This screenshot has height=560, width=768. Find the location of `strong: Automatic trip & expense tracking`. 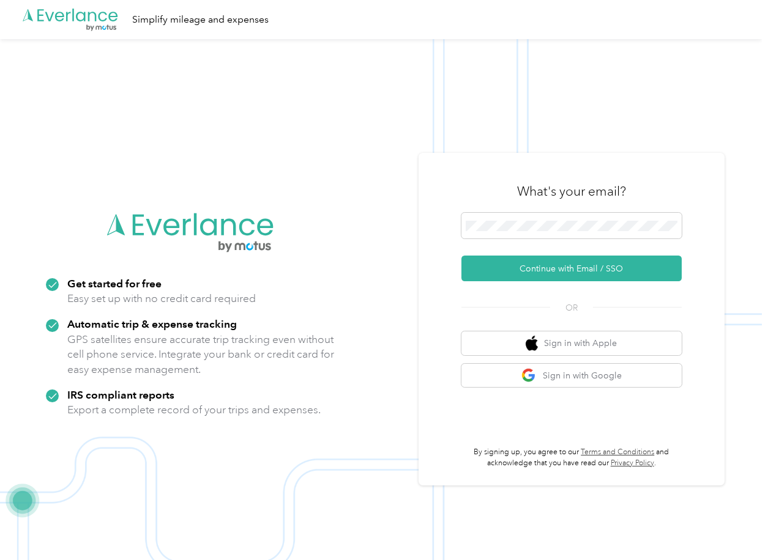

strong: Automatic trip & expense tracking is located at coordinates (152, 324).